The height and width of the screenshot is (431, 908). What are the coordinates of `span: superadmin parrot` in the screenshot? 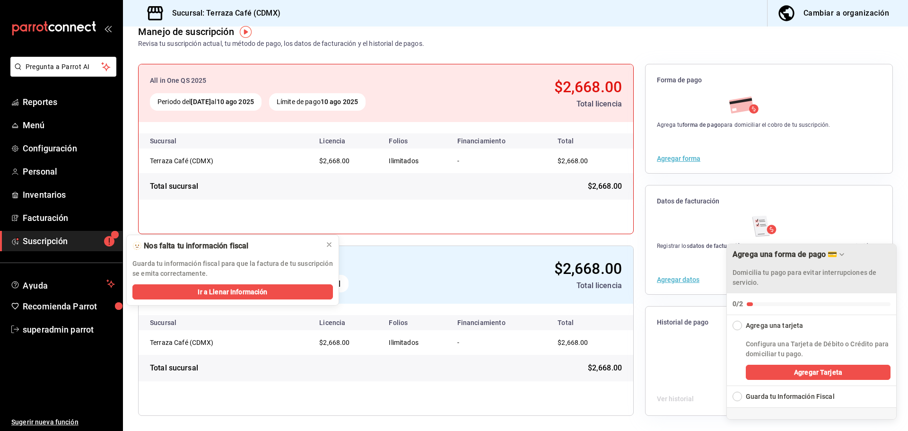 It's located at (69, 329).